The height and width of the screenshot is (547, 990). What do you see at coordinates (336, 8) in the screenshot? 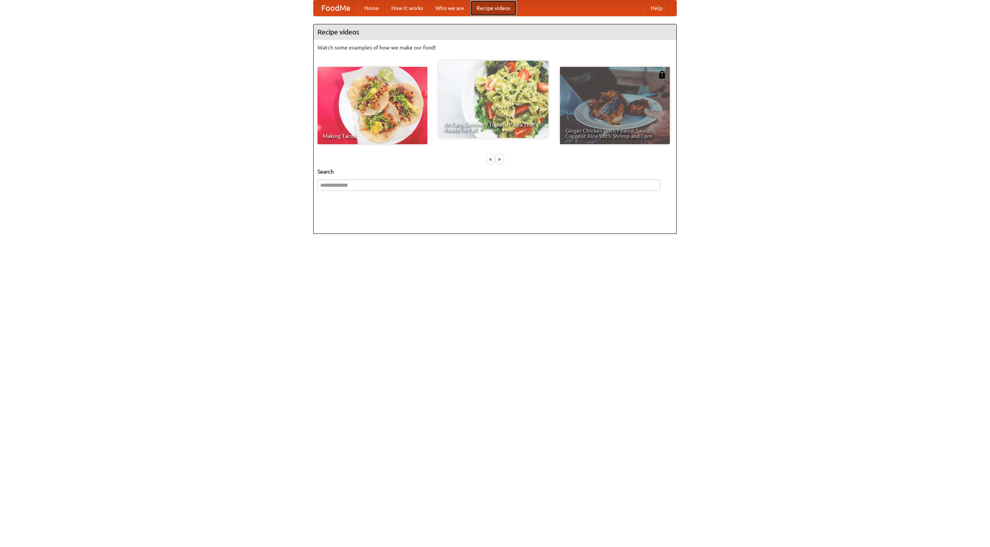
I see `a: FoodMe` at bounding box center [336, 8].